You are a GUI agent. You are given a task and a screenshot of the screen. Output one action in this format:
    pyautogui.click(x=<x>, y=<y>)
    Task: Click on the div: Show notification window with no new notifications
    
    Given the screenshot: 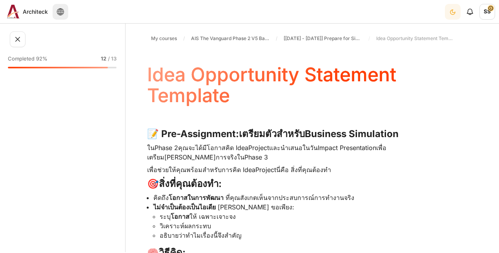 What is the action you would take?
    pyautogui.click(x=470, y=12)
    